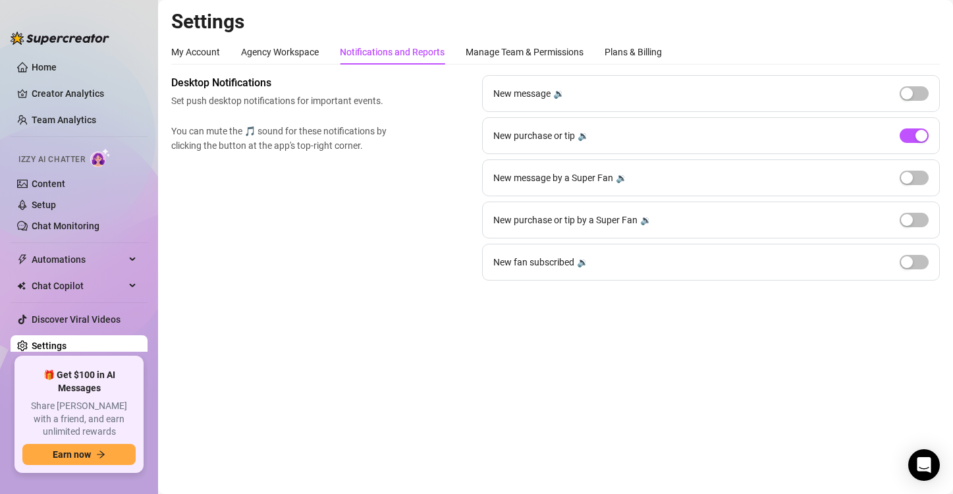 This screenshot has height=494, width=953. I want to click on img: Chat Copilot, so click(21, 286).